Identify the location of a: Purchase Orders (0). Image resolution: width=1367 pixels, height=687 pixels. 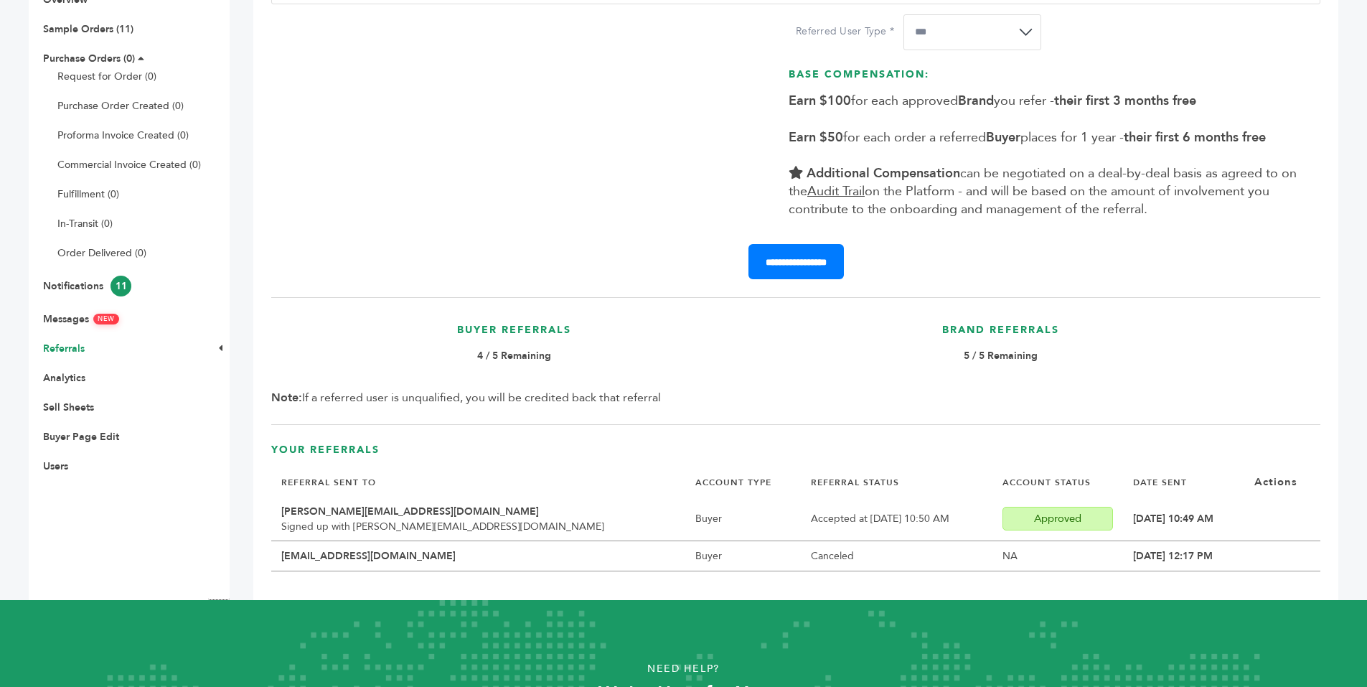
(89, 58).